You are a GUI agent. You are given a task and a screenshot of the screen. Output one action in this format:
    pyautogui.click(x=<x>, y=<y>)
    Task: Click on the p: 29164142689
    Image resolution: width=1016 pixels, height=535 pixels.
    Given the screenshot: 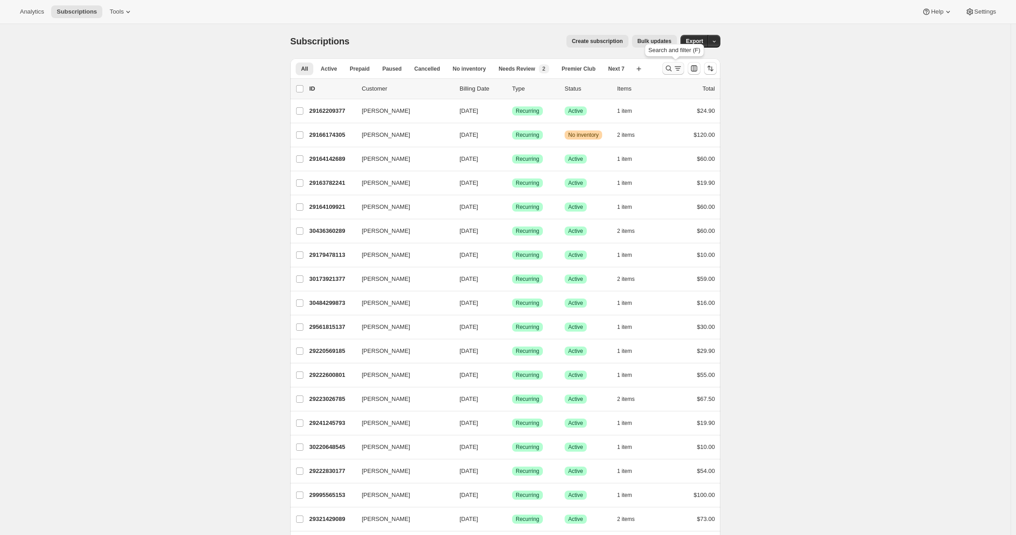 What is the action you would take?
    pyautogui.click(x=332, y=159)
    